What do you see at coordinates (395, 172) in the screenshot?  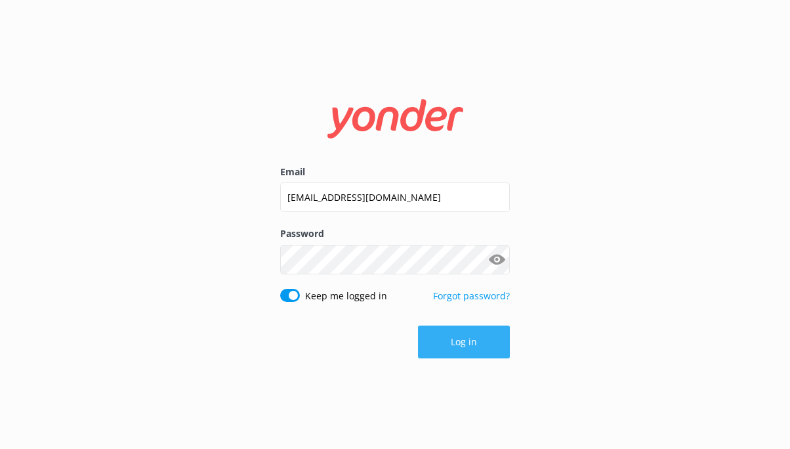 I see `label: Email` at bounding box center [395, 172].